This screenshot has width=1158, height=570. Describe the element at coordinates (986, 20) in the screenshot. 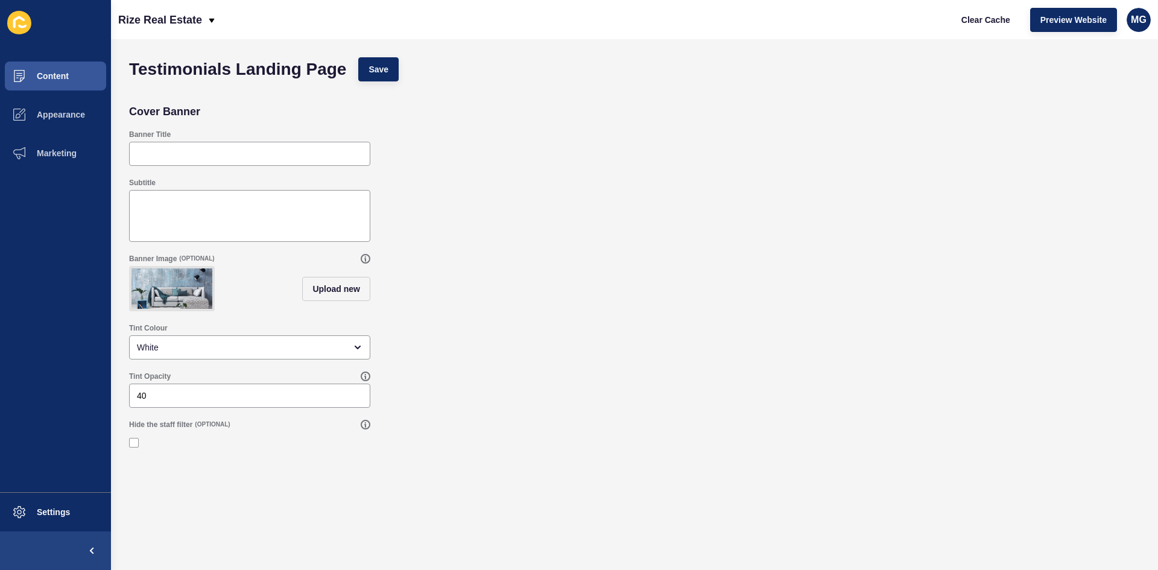

I see `button: Clear Cache` at that location.